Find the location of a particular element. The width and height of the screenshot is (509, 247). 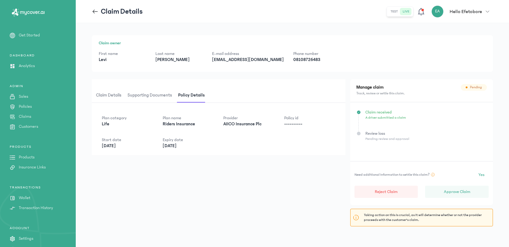

p: AIICO Insurance Plc is located at coordinates (249, 124).